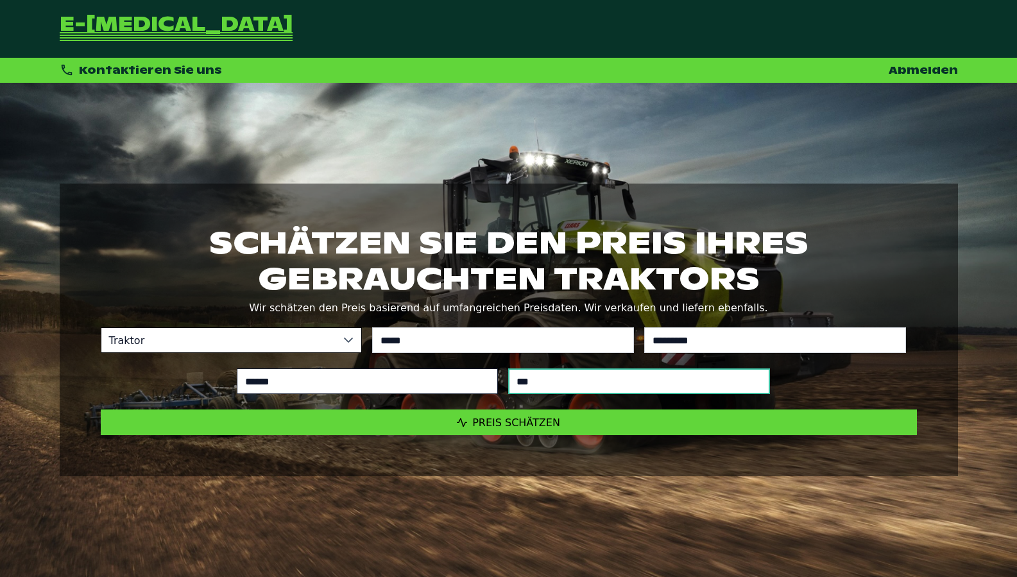 The height and width of the screenshot is (577, 1017). What do you see at coordinates (176, 29) in the screenshot?
I see `a: Zurück zur Startseite` at bounding box center [176, 29].